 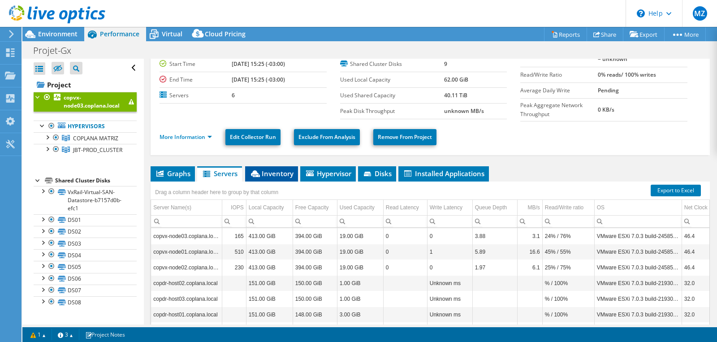 What do you see at coordinates (186, 221) in the screenshot?
I see `td: Column Server Name(s), Filter cell` at bounding box center [186, 221].